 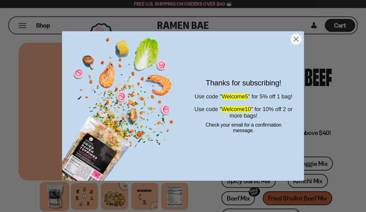 What do you see at coordinates (243, 112) in the screenshot?
I see `span: Use code " " for 10% off 2 or more bags!` at bounding box center [243, 112].